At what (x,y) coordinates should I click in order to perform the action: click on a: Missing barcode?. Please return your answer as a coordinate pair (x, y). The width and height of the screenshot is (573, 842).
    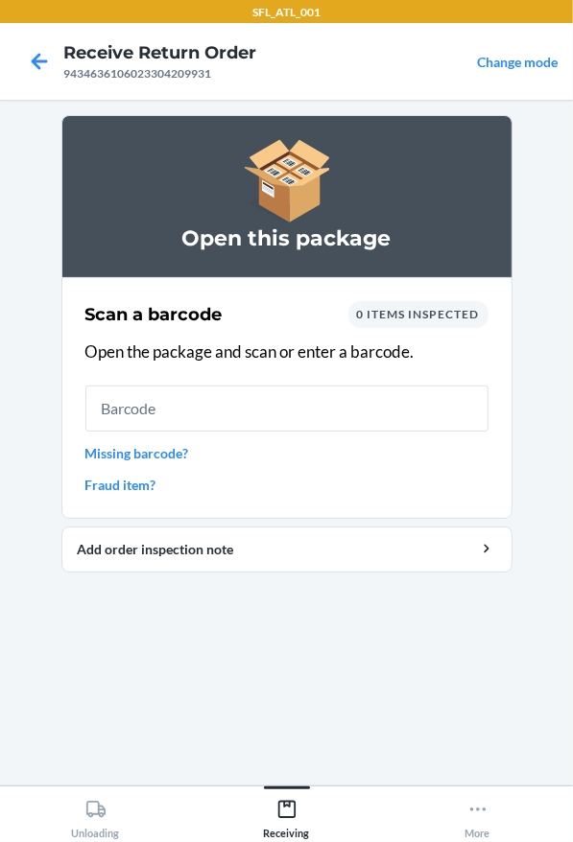
    Looking at the image, I should click on (287, 453).